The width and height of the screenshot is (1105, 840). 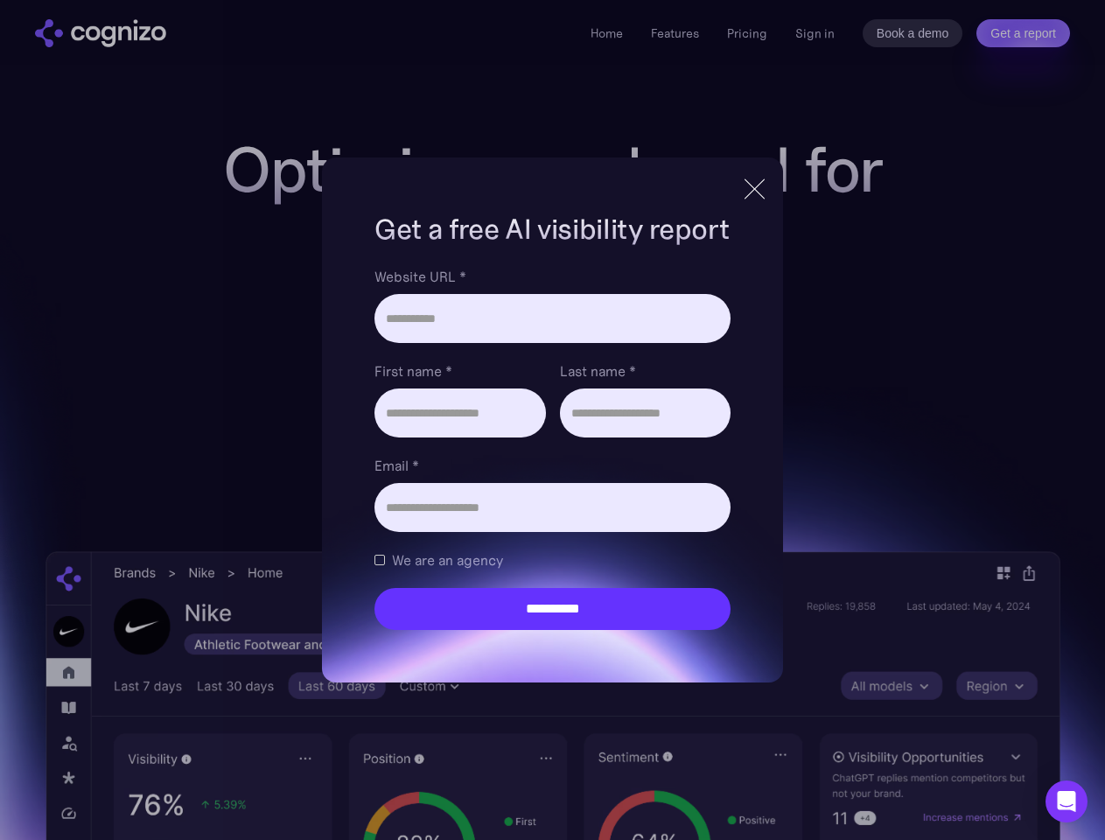 I want to click on h1: Get a free AI visibility report, so click(x=552, y=229).